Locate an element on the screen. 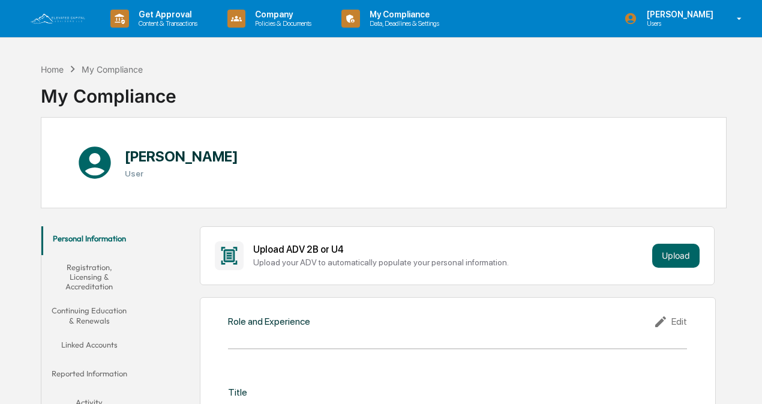  div: Upload your ADV to automatically populate your personal information. is located at coordinates (450, 262).